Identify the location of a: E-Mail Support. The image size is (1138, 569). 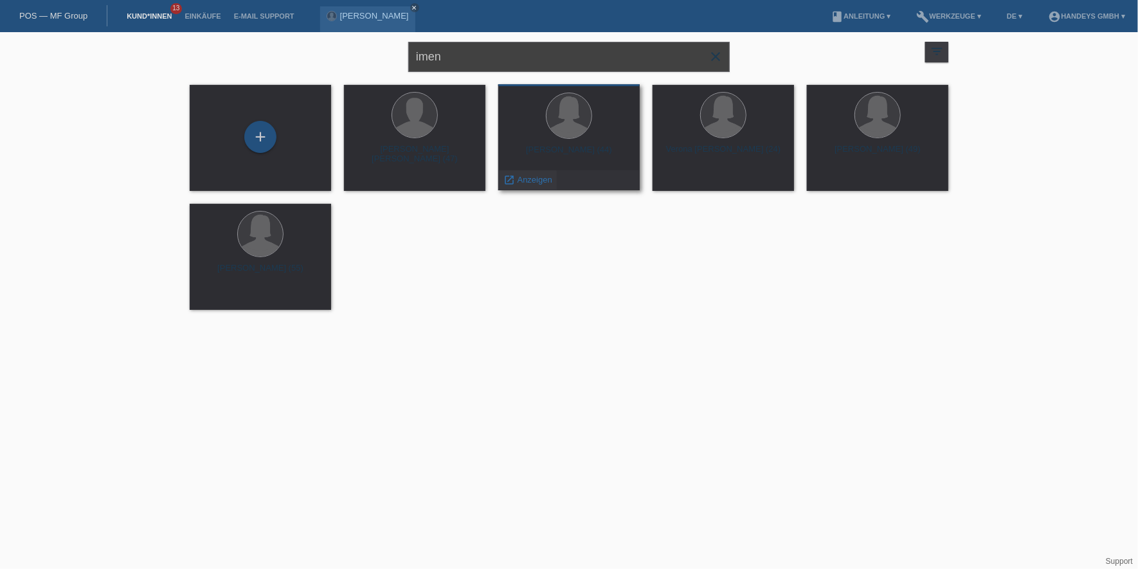
(264, 16).